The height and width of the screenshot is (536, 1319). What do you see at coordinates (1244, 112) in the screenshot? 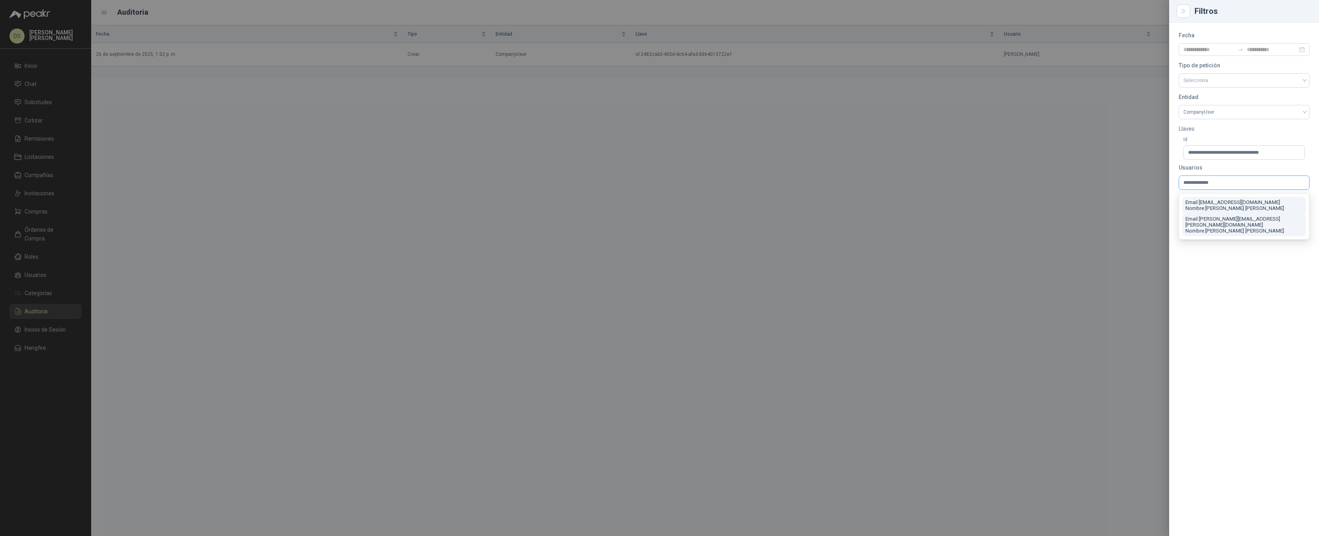
I see `span: CompanyUser` at bounding box center [1244, 112].